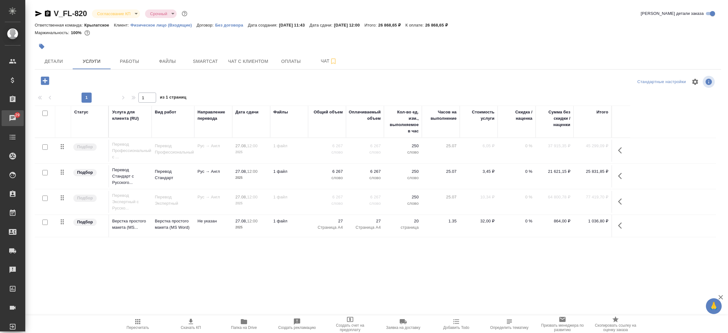 This screenshot has width=728, height=333. What do you see at coordinates (327, 197) in the screenshot?
I see `p: 6 267` at bounding box center [327, 197].